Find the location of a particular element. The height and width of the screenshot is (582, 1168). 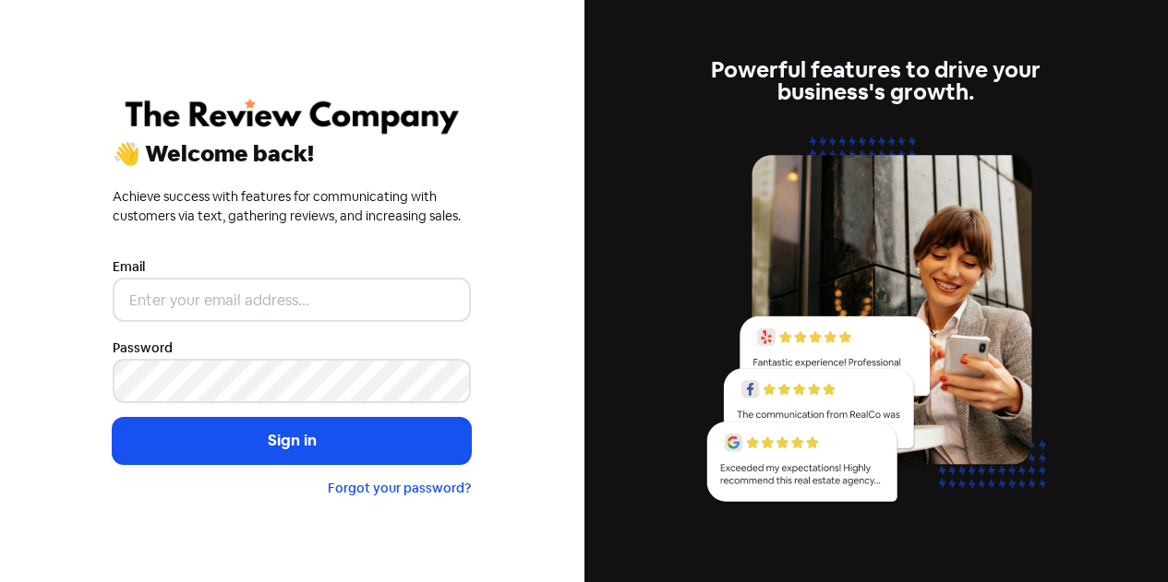

label: Password is located at coordinates (142, 348).